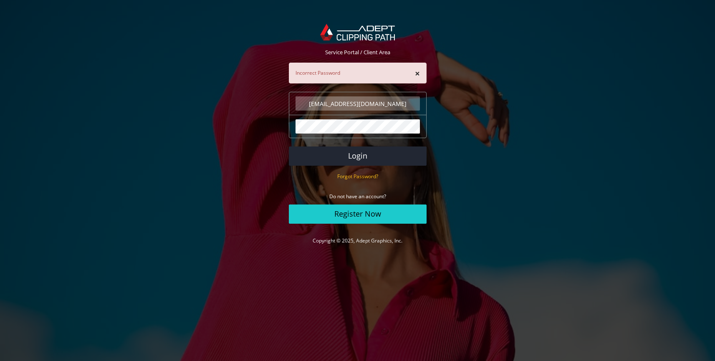 This screenshot has width=715, height=361. What do you see at coordinates (357, 32) in the screenshot?
I see `img: Adept Graphics` at bounding box center [357, 32].